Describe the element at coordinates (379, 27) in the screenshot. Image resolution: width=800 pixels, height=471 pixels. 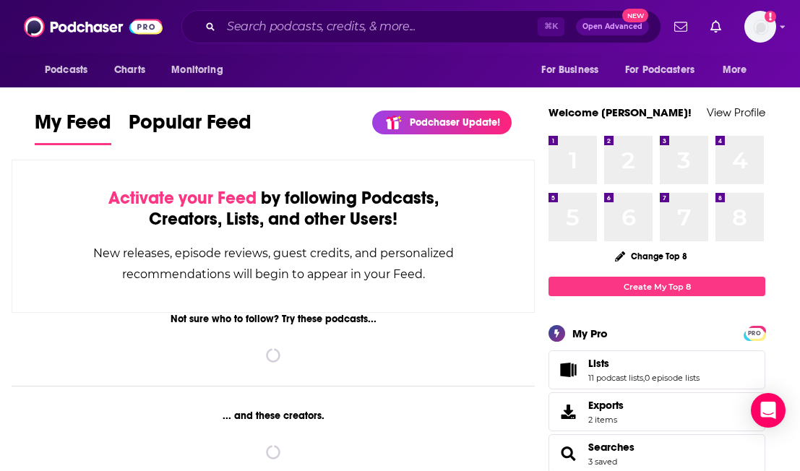
I see `input: Search podcasts, credits, & more...` at that location.